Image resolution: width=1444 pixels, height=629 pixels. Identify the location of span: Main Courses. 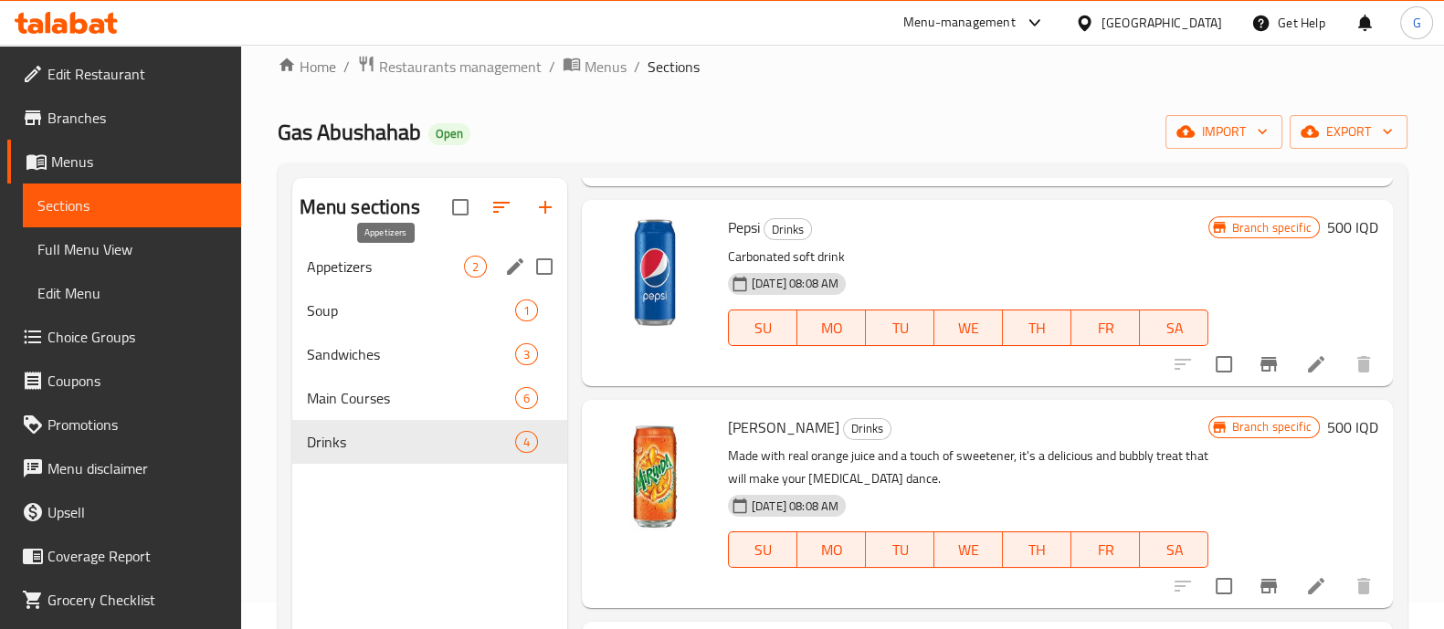
(411, 398).